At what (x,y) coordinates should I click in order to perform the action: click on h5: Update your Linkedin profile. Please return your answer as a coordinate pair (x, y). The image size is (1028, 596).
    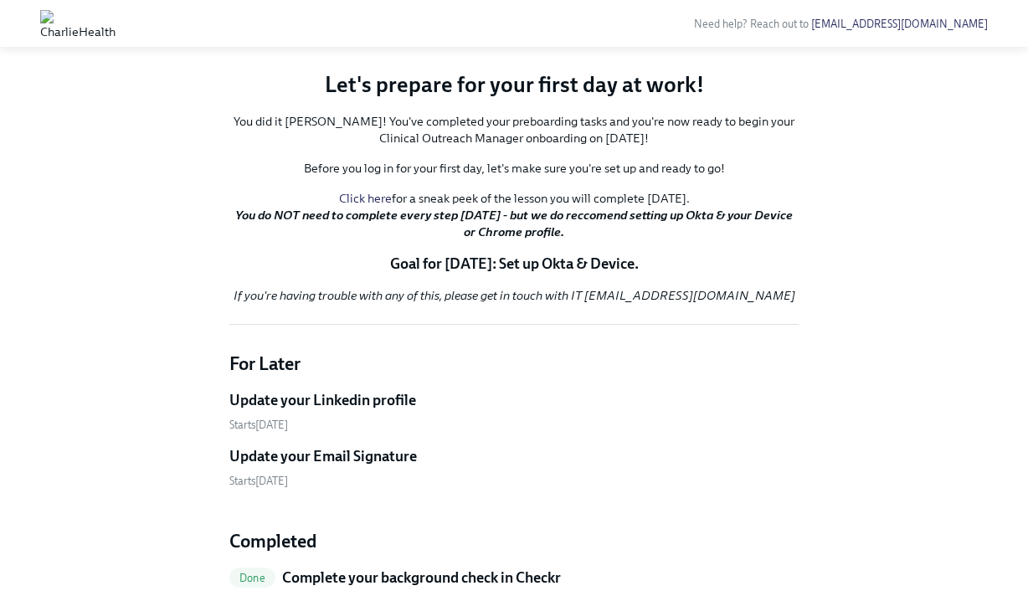
    Looking at the image, I should click on (322, 400).